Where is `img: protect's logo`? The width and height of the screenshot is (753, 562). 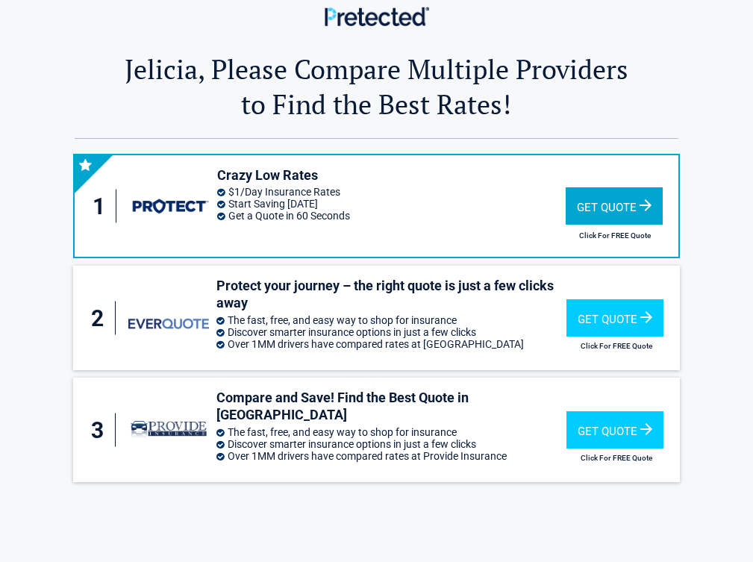 img: protect's logo is located at coordinates (170, 206).